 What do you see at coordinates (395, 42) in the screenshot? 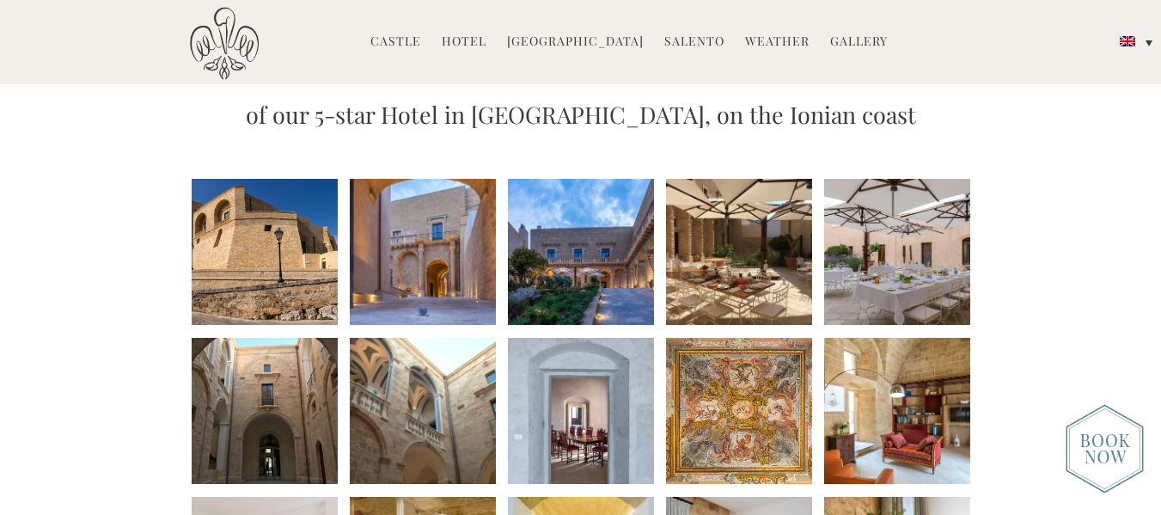
I see `a: Castle` at bounding box center [395, 42].